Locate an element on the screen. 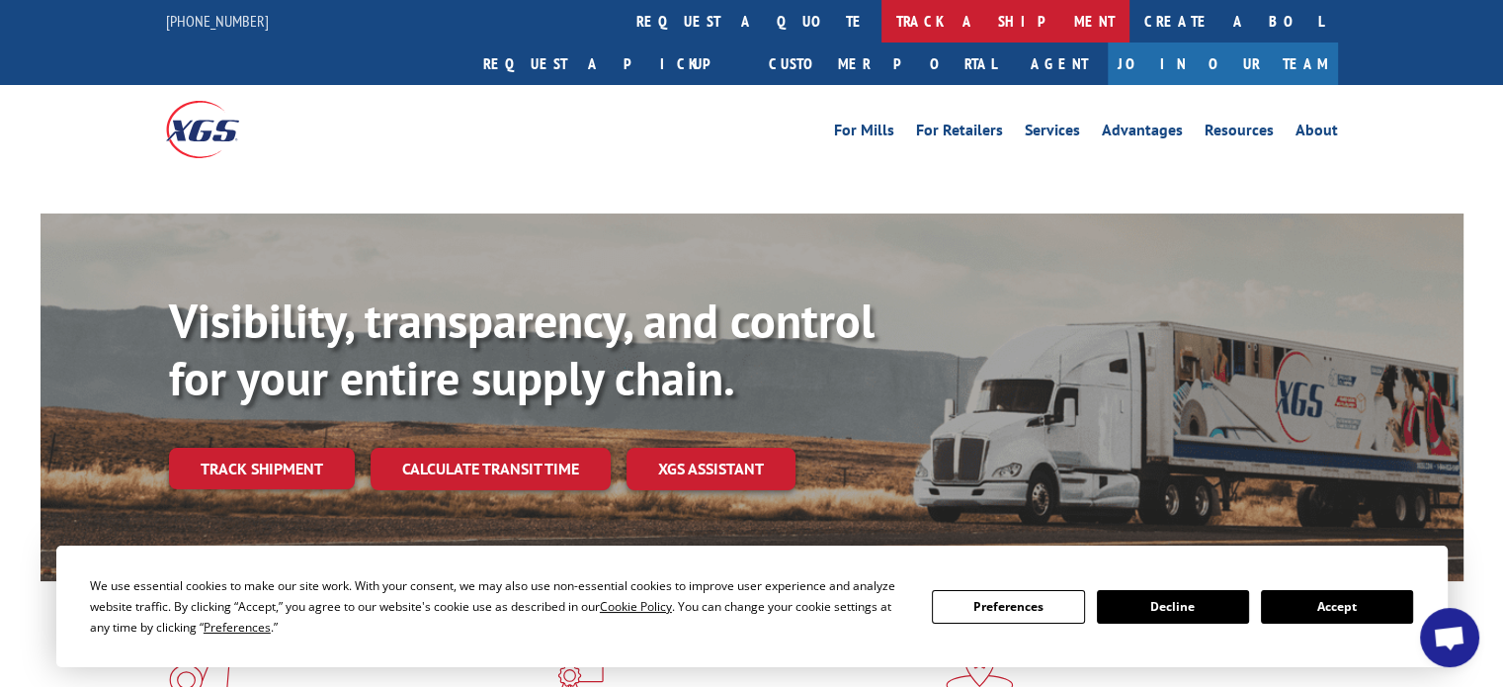  a: Resources is located at coordinates (1239, 133).